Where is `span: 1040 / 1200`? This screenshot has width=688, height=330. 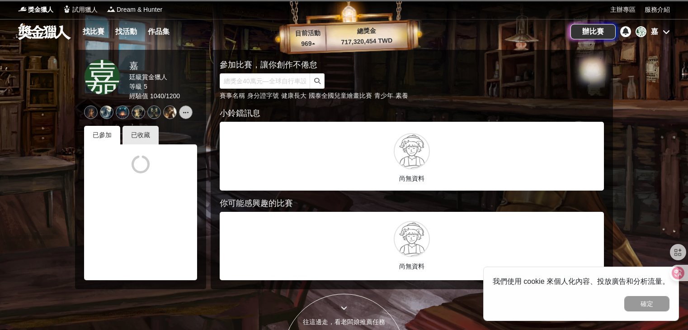 span: 1040 / 1200 is located at coordinates (165, 96).